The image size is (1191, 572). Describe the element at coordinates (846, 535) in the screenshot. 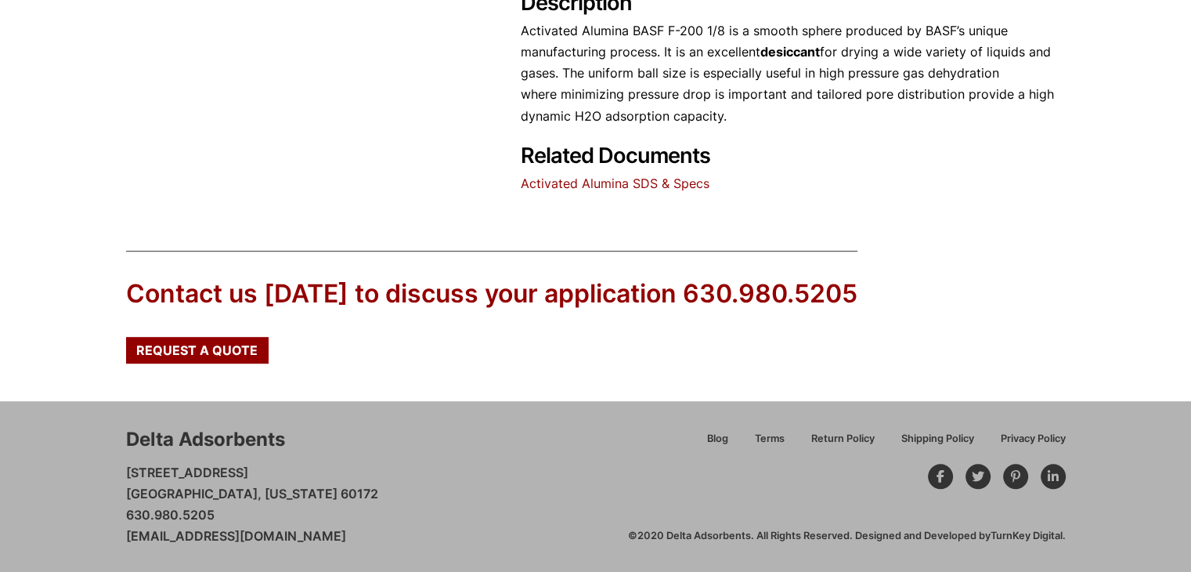

I see `div: ©2020 Delta Adsorbents. All Rights Reserved. Designed and Developed by .` at that location.